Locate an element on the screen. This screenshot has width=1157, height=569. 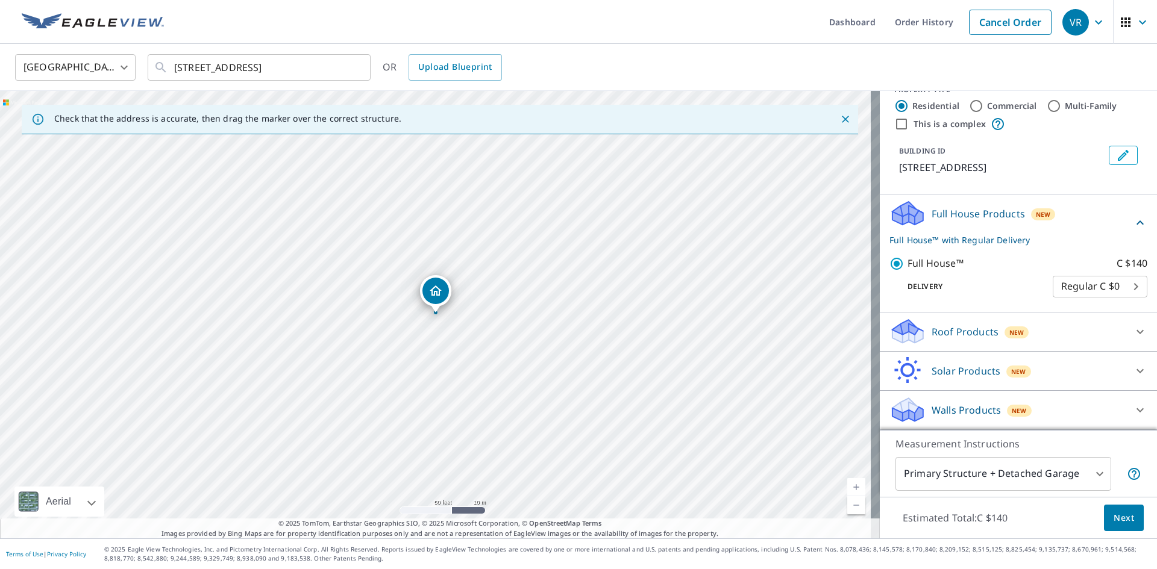
p: Delivery is located at coordinates (971, 287).